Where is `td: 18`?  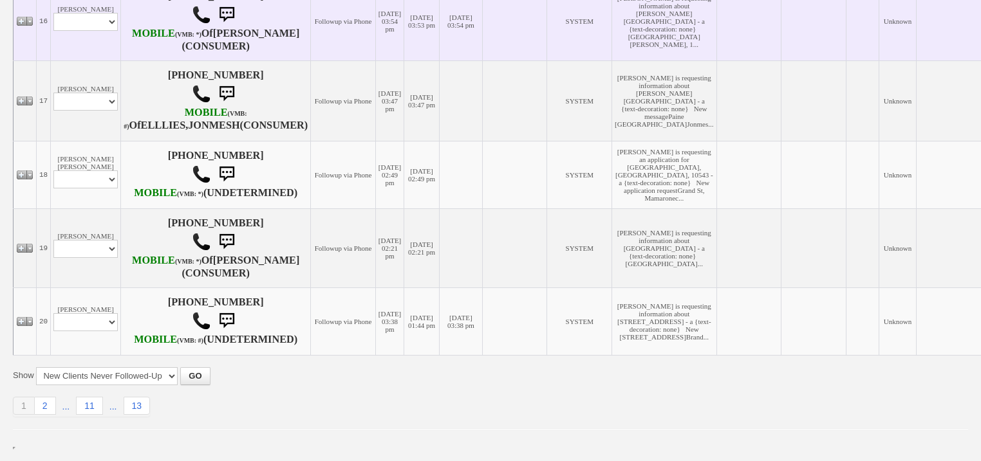 td: 18 is located at coordinates (44, 174).